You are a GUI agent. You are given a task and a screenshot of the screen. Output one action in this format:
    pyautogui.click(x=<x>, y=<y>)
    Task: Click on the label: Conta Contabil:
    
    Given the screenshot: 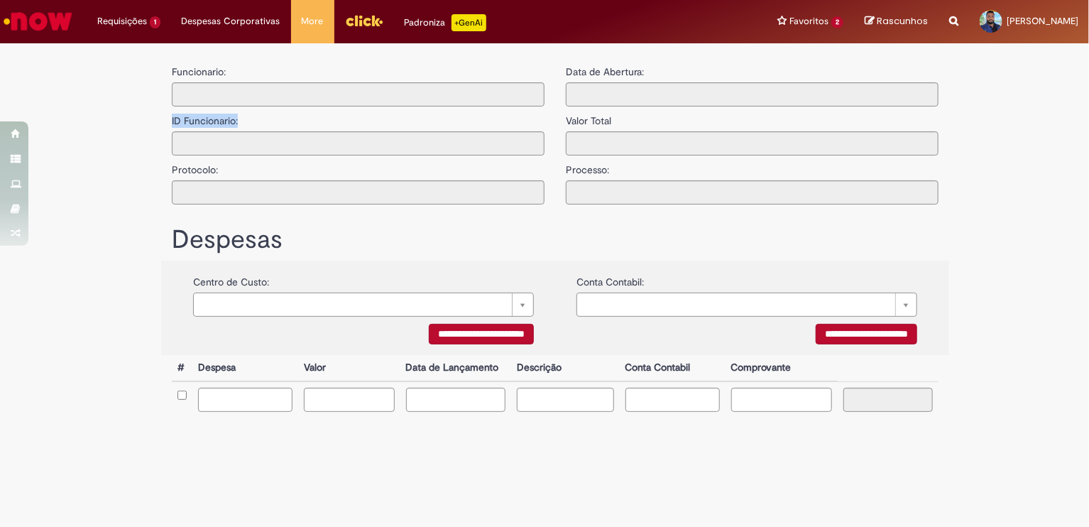 What is the action you would take?
    pyautogui.click(x=610, y=278)
    